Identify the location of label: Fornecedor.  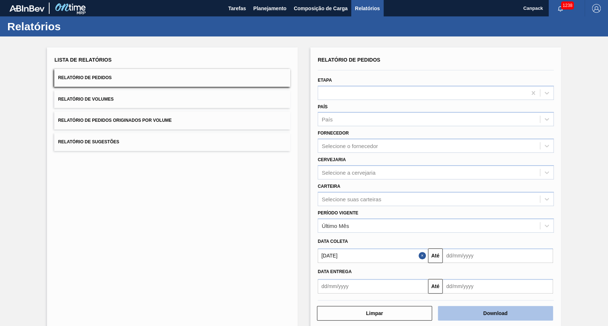
(333, 133).